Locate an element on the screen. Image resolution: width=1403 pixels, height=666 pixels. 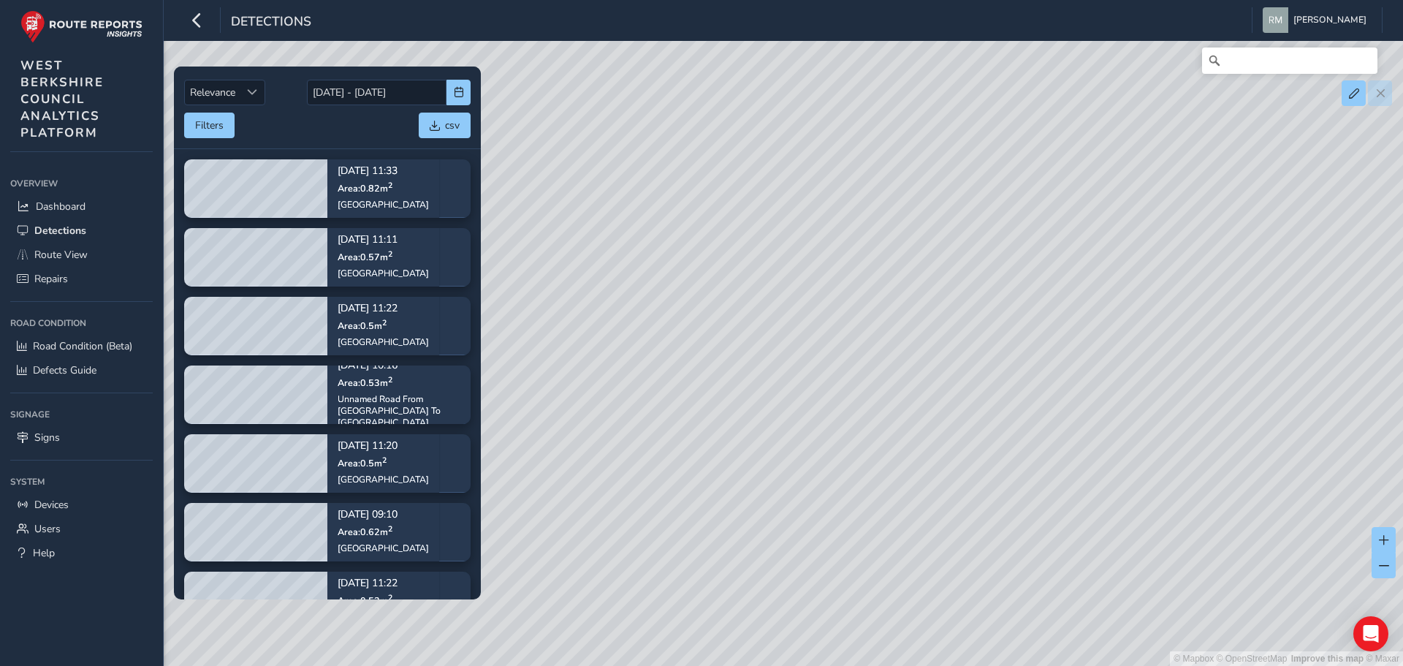
span: Road Condition (Beta) is located at coordinates (83, 346).